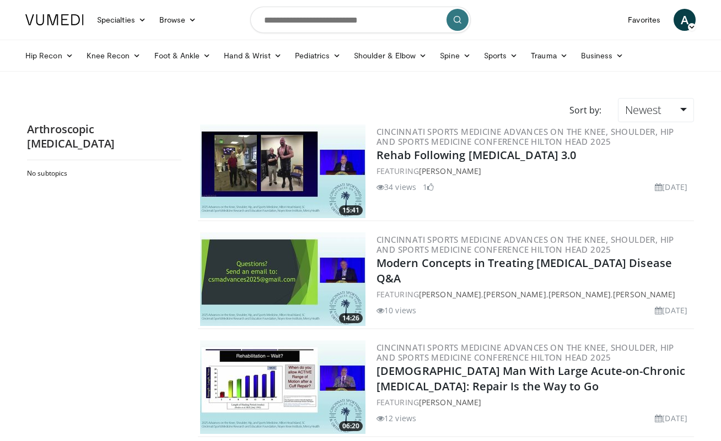  I want to click on span: A, so click(684, 20).